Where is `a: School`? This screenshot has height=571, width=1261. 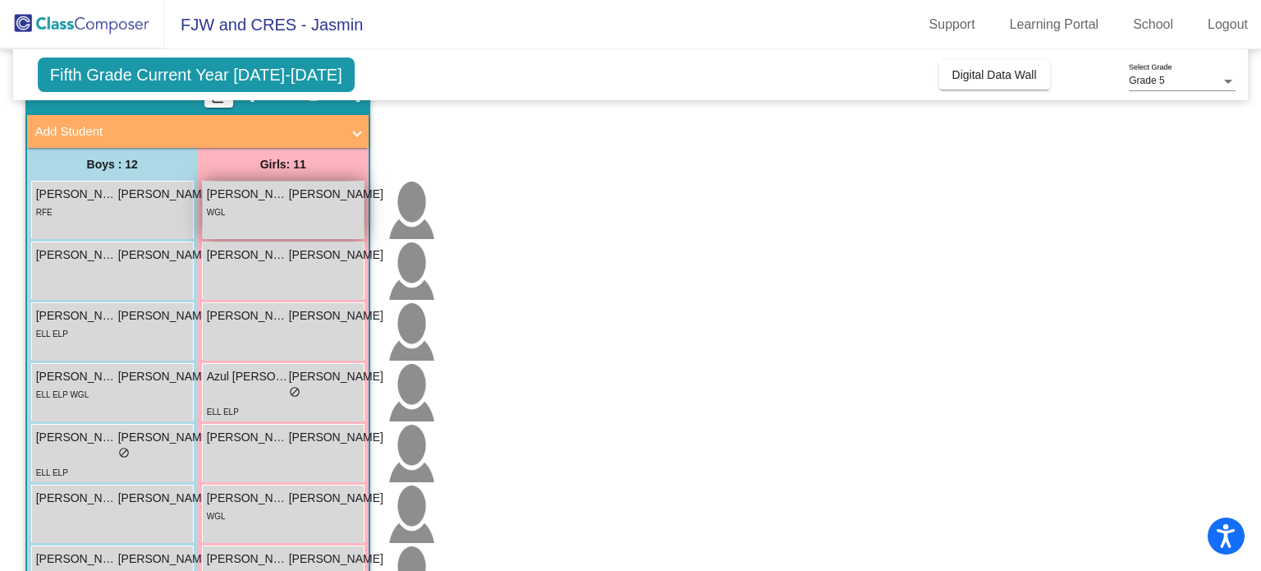 a: School is located at coordinates (1153, 25).